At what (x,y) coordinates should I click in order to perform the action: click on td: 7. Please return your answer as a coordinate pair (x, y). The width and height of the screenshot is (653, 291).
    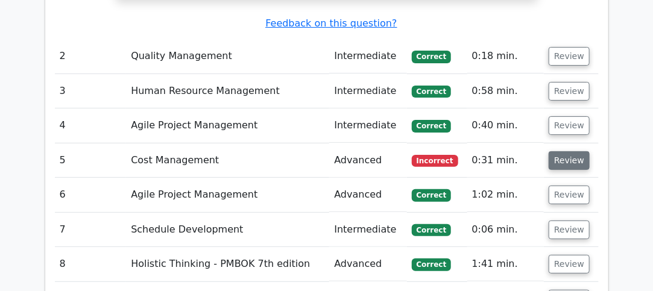
    Looking at the image, I should click on (90, 230).